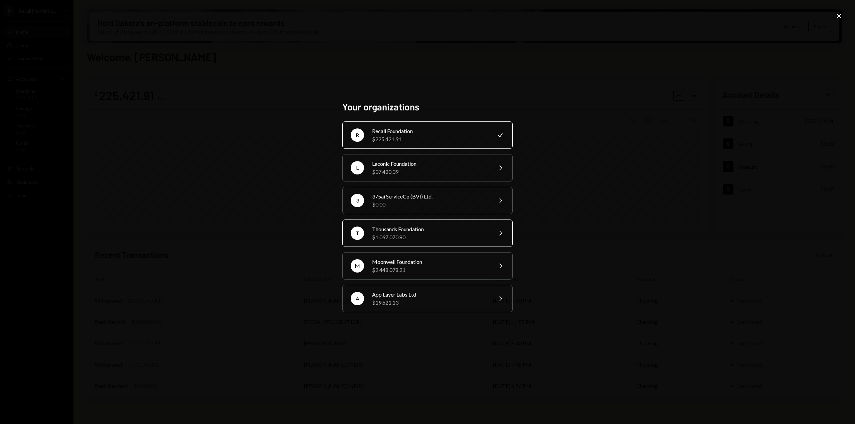  What do you see at coordinates (430, 205) in the screenshot?
I see `div: $0.00` at bounding box center [430, 205].